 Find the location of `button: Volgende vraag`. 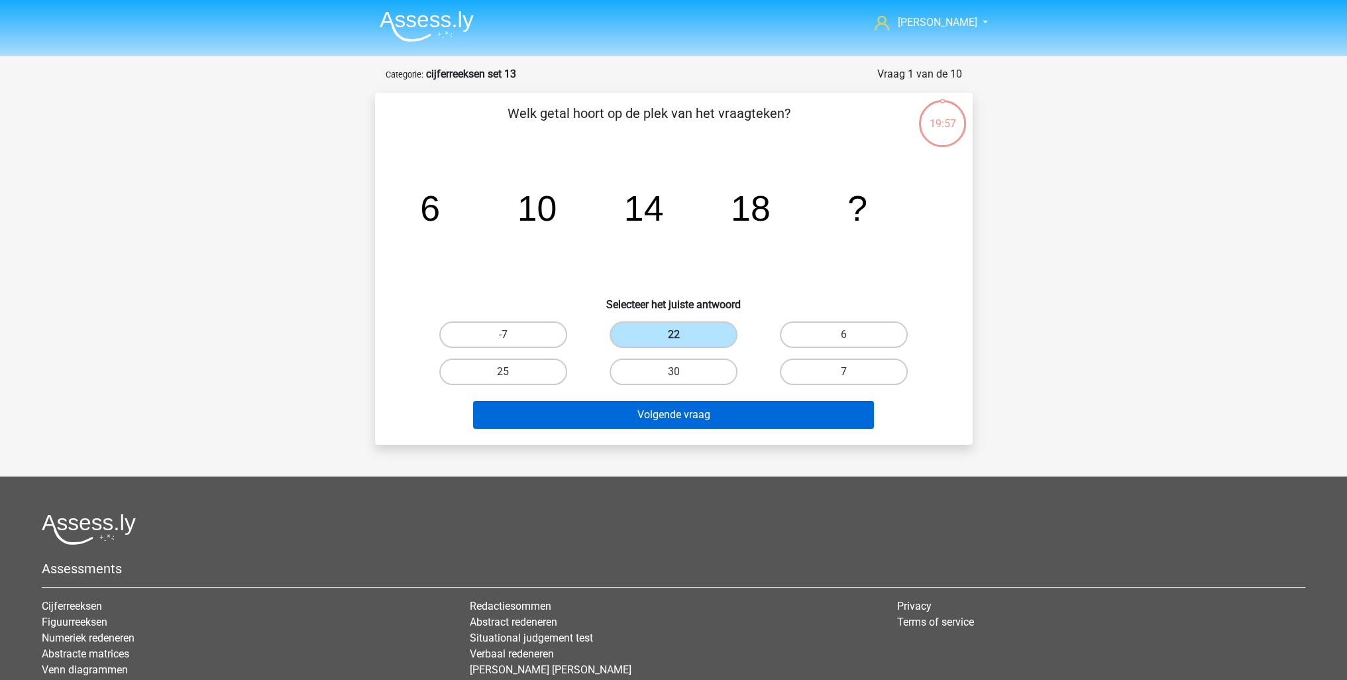

button: Volgende vraag is located at coordinates (673, 415).